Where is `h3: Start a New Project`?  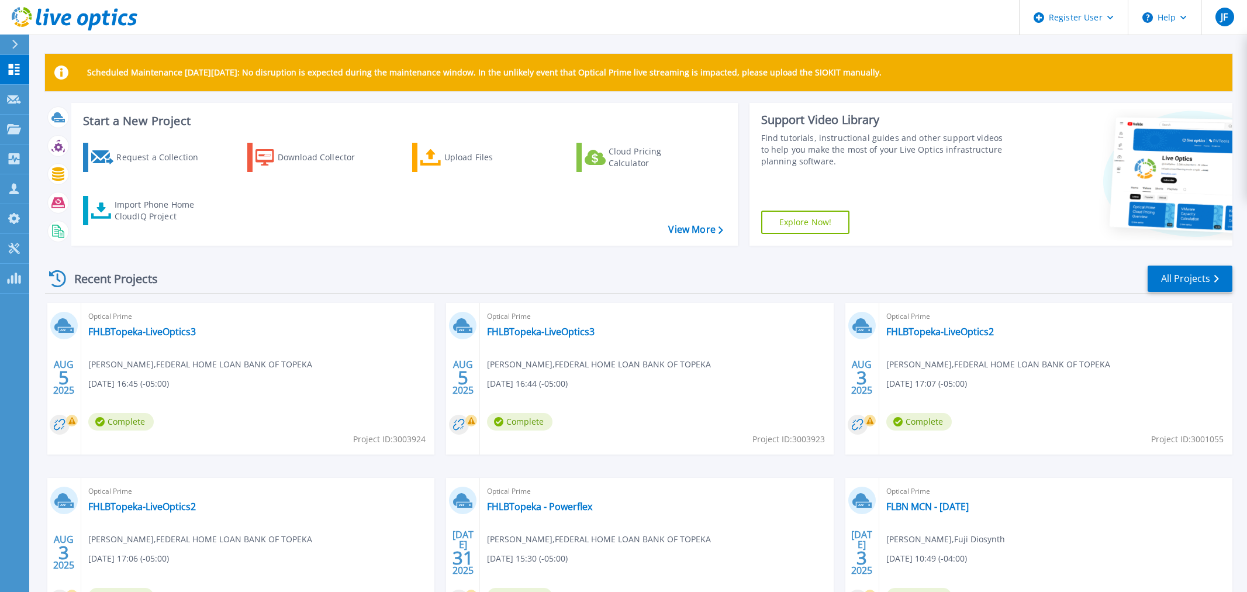
h3: Start a New Project is located at coordinates (403, 121).